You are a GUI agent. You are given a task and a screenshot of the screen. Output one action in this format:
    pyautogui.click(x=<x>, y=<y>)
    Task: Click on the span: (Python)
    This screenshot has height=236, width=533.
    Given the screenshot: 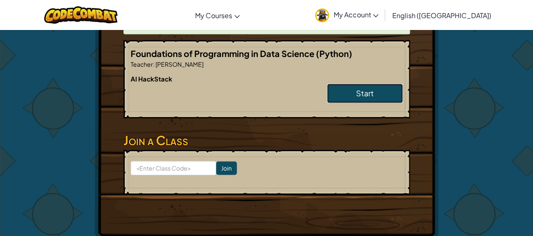 What is the action you would take?
    pyautogui.click(x=334, y=53)
    